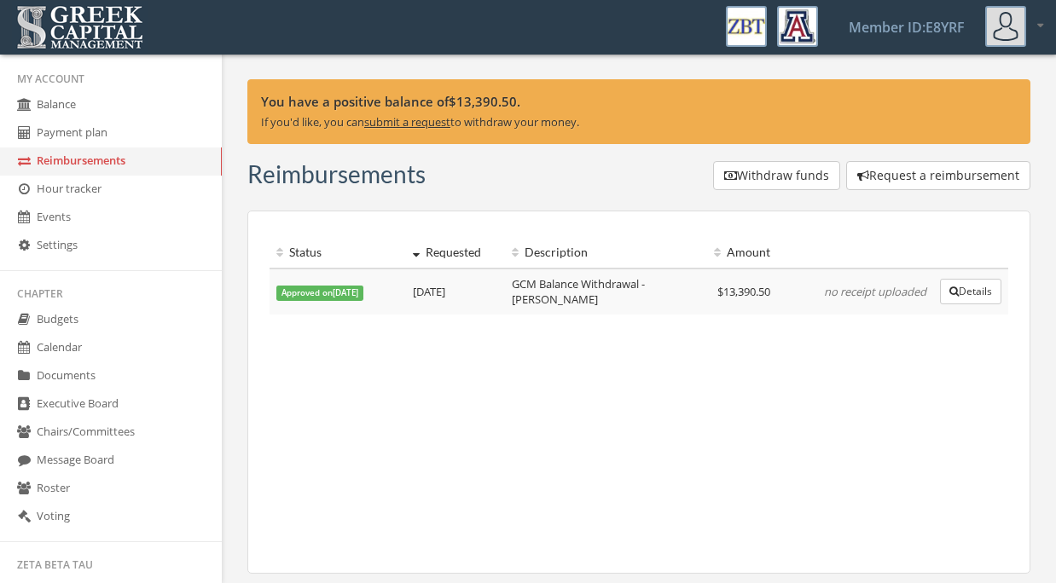 This screenshot has height=583, width=1056. I want to click on th: Status, so click(338, 252).